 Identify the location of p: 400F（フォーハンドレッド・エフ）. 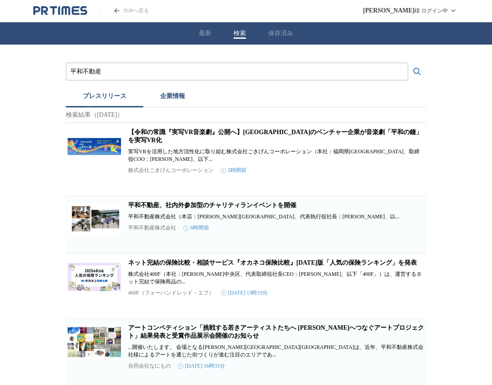
(171, 293).